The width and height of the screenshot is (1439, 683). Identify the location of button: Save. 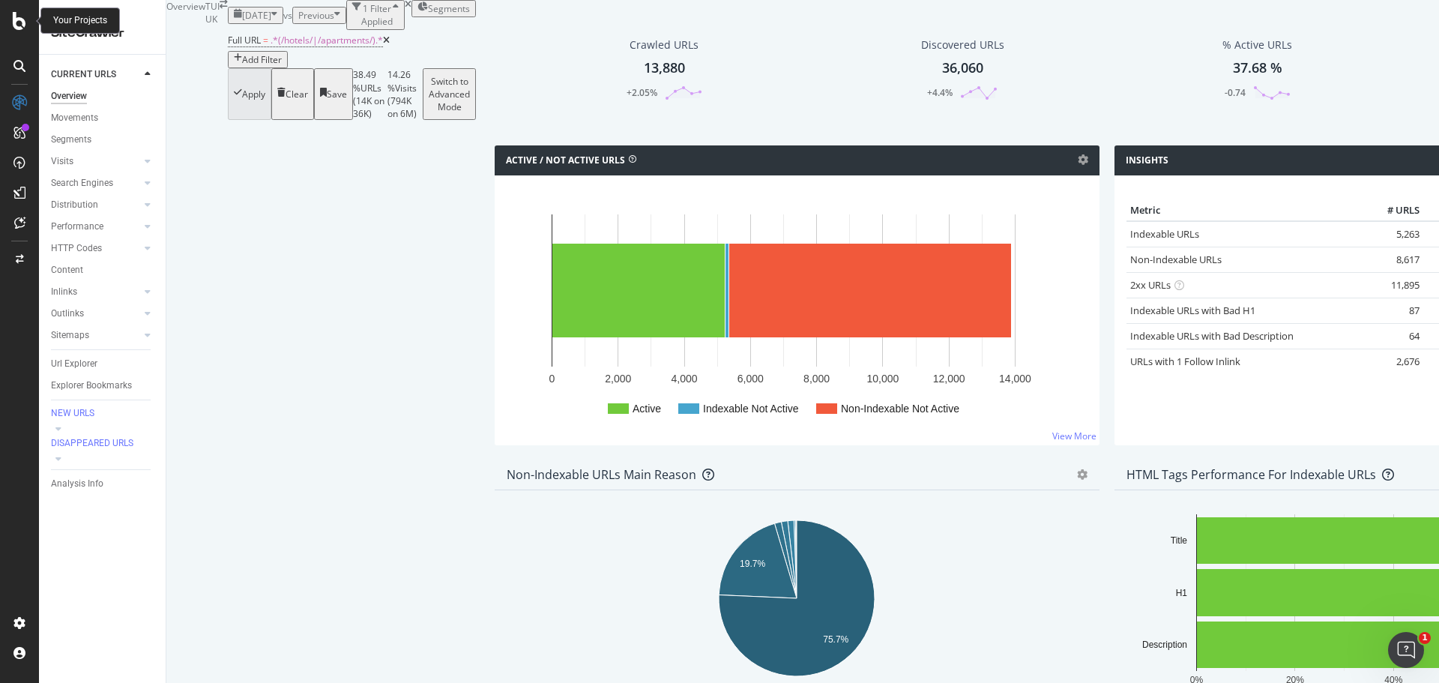
(334, 94).